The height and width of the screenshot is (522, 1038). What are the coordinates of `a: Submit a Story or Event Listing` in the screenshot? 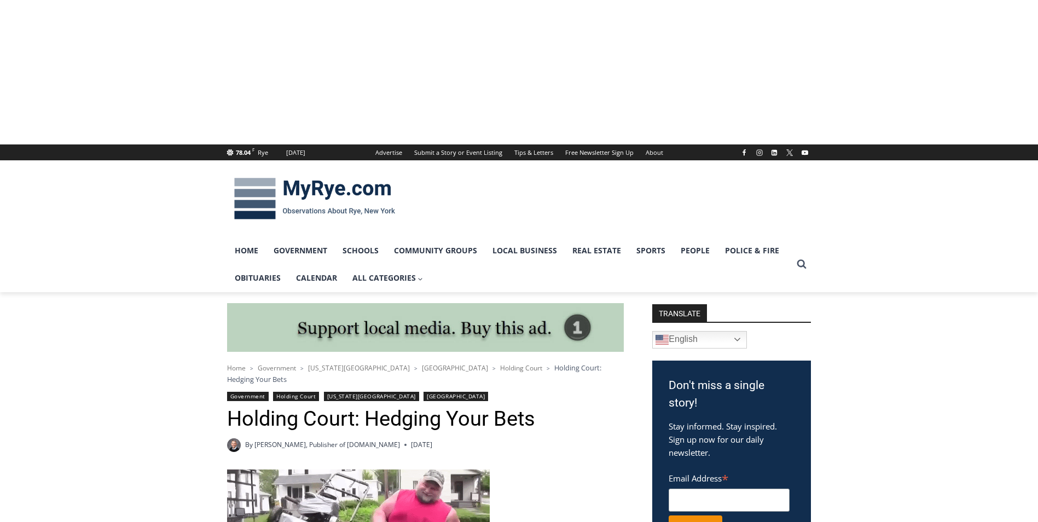 It's located at (458, 152).